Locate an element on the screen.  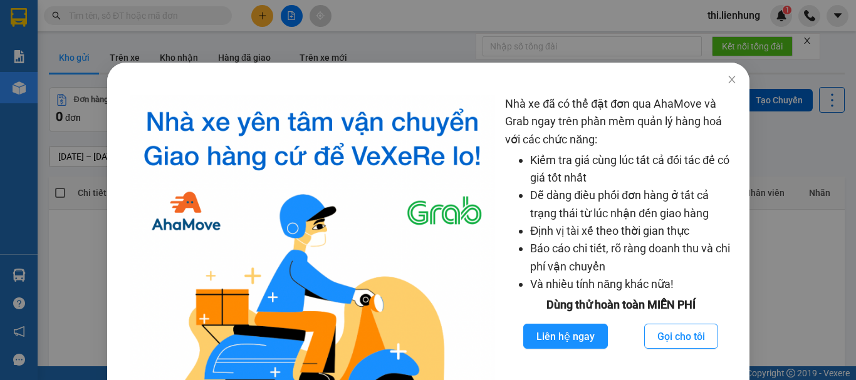
button: Liên hệ ngay is located at coordinates (565, 336).